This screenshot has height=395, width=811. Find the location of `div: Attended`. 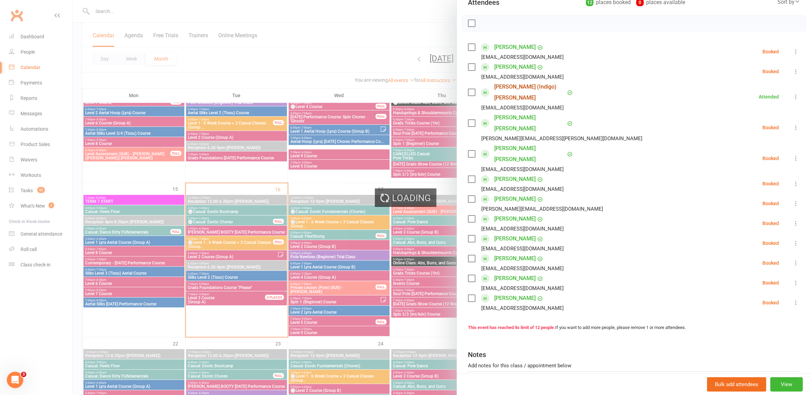

div: Attended is located at coordinates (769, 97).